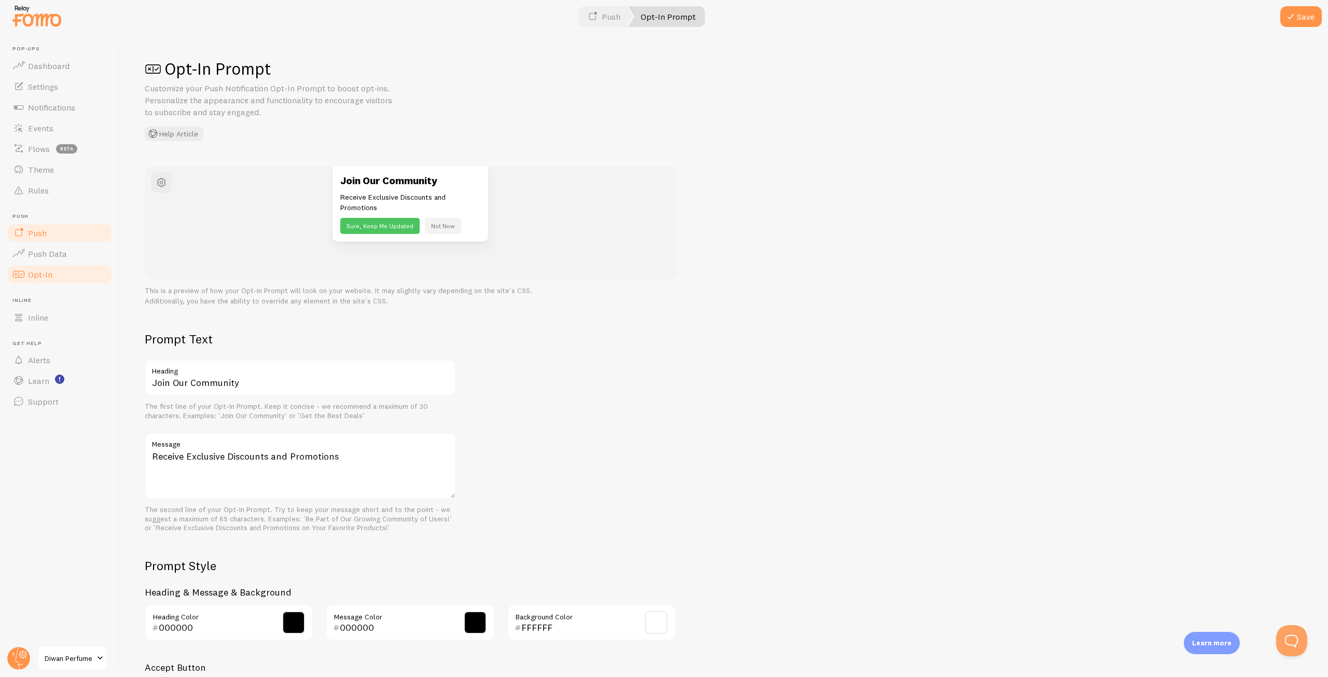 The height and width of the screenshot is (677, 1328). Describe the element at coordinates (41, 170) in the screenshot. I see `span: Theme` at that location.